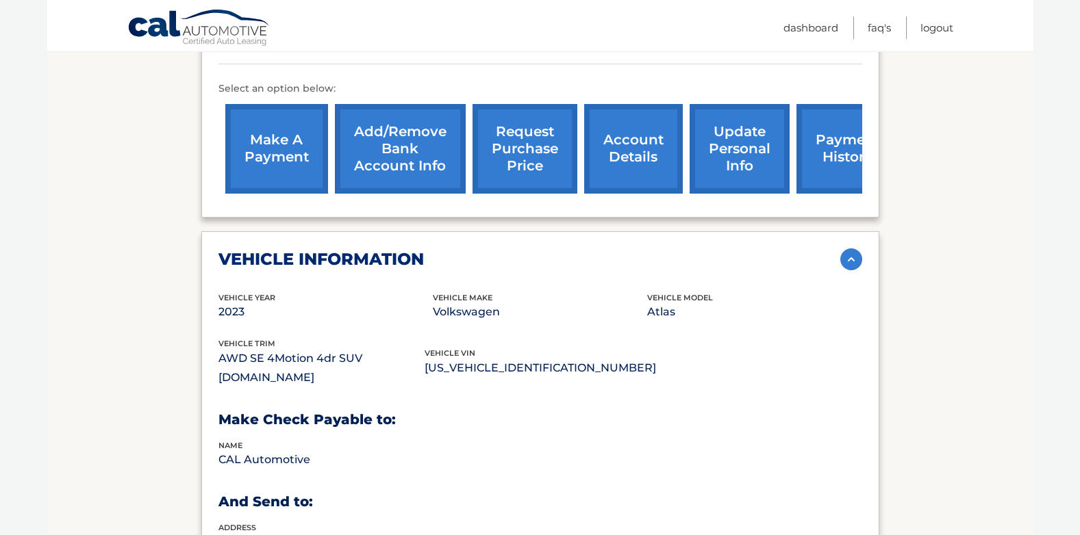 The image size is (1080, 535). What do you see at coordinates (540, 89) in the screenshot?
I see `p: Select an option below:` at bounding box center [540, 89].